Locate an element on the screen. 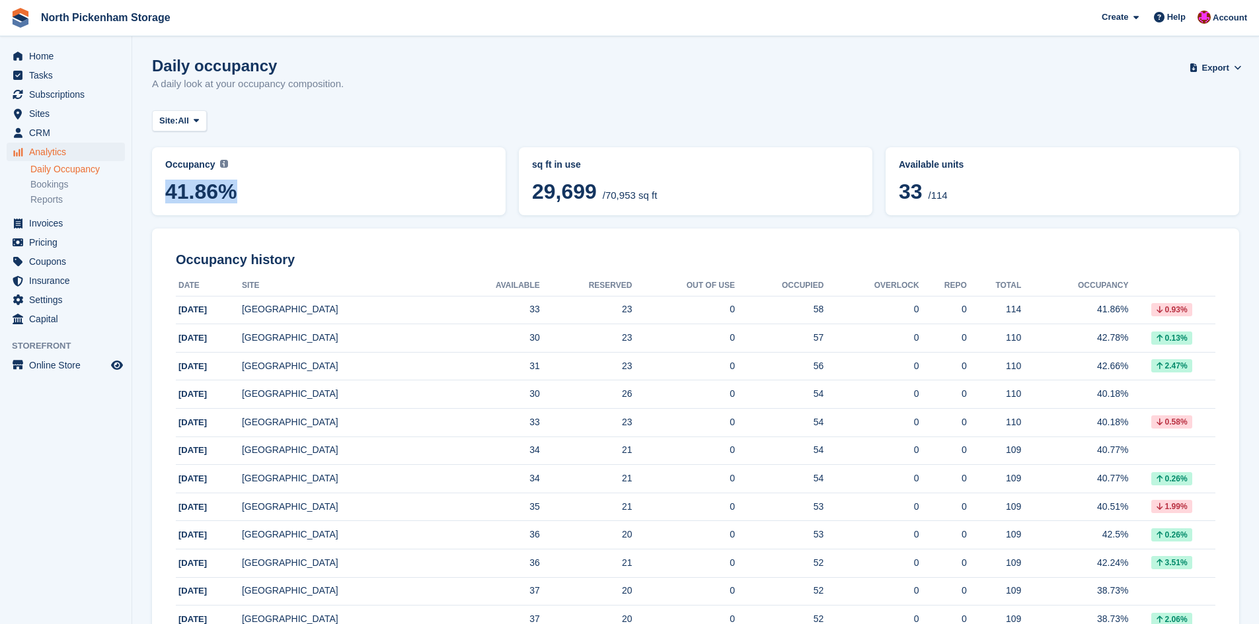  span: Invoices is located at coordinates (69, 223).